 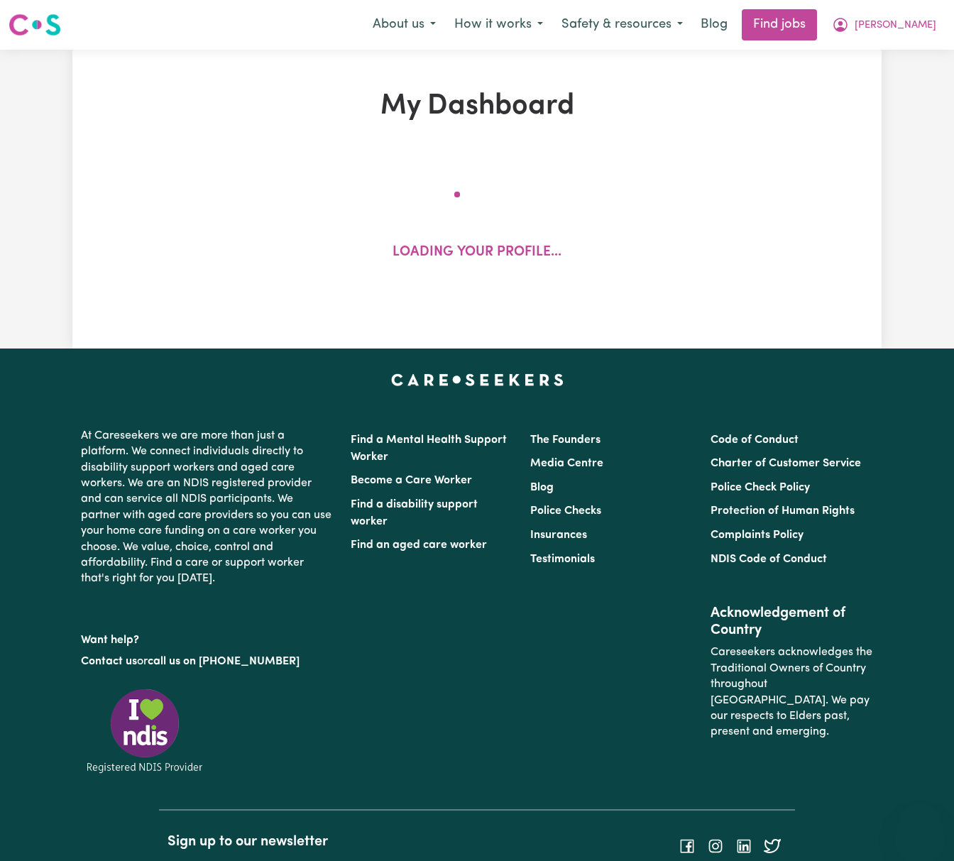 I want to click on img: Careseekers logo, so click(x=35, y=25).